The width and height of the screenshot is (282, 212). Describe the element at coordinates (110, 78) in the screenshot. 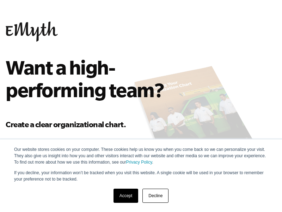

I see `h2: Want a high-performing team?` at that location.